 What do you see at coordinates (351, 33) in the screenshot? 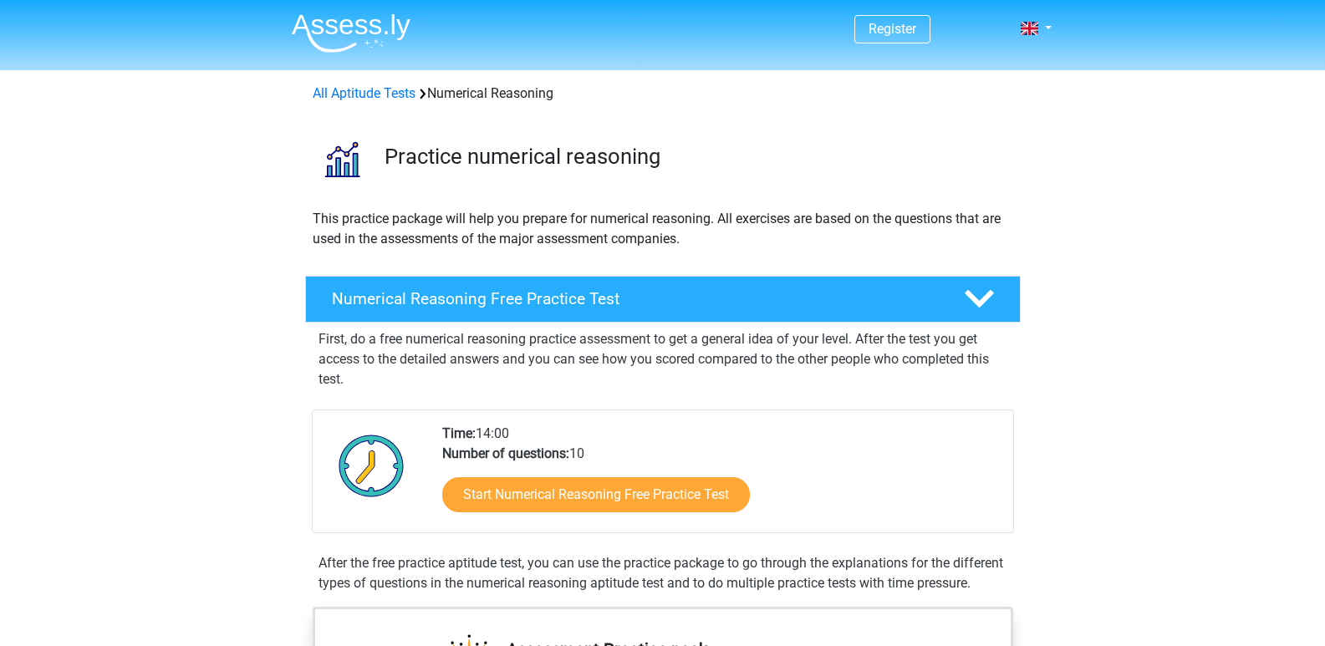
I see `img: Assessly` at bounding box center [351, 33].